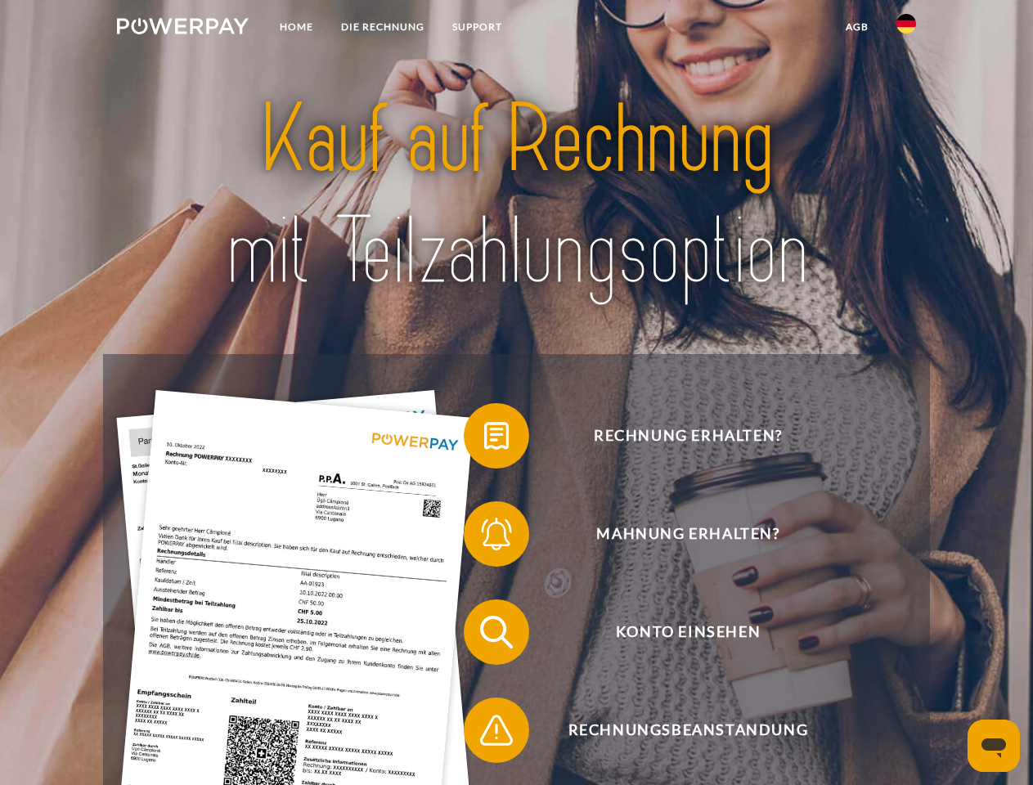 This screenshot has height=785, width=1033. I want to click on button: Rechnung erhalten?, so click(677, 436).